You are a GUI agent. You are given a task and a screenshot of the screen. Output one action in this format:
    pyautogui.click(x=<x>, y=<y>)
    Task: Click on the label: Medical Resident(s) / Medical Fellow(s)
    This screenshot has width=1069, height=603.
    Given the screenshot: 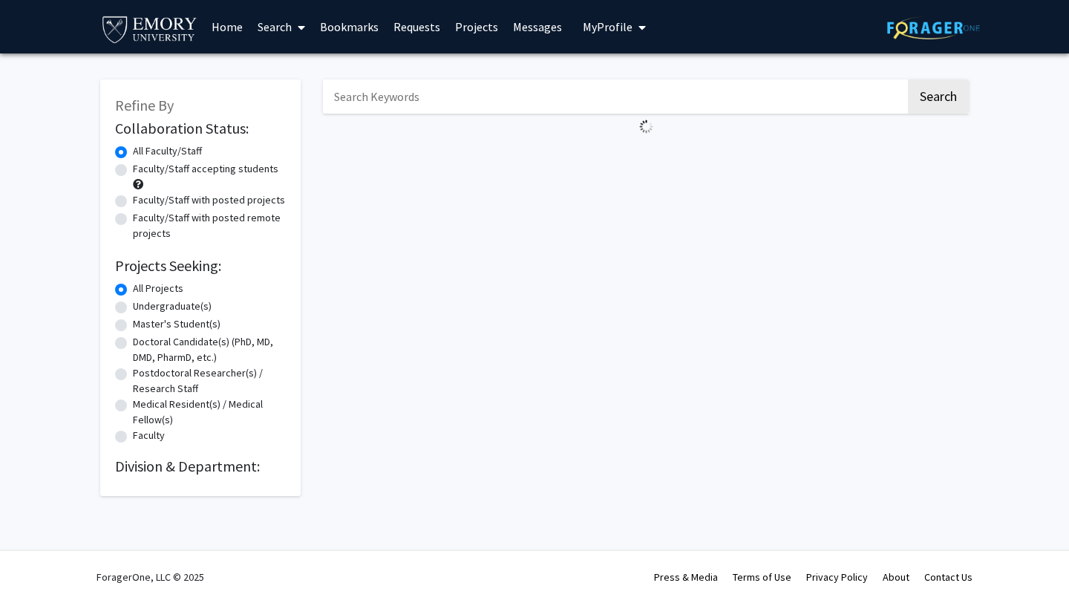 What is the action you would take?
    pyautogui.click(x=209, y=412)
    